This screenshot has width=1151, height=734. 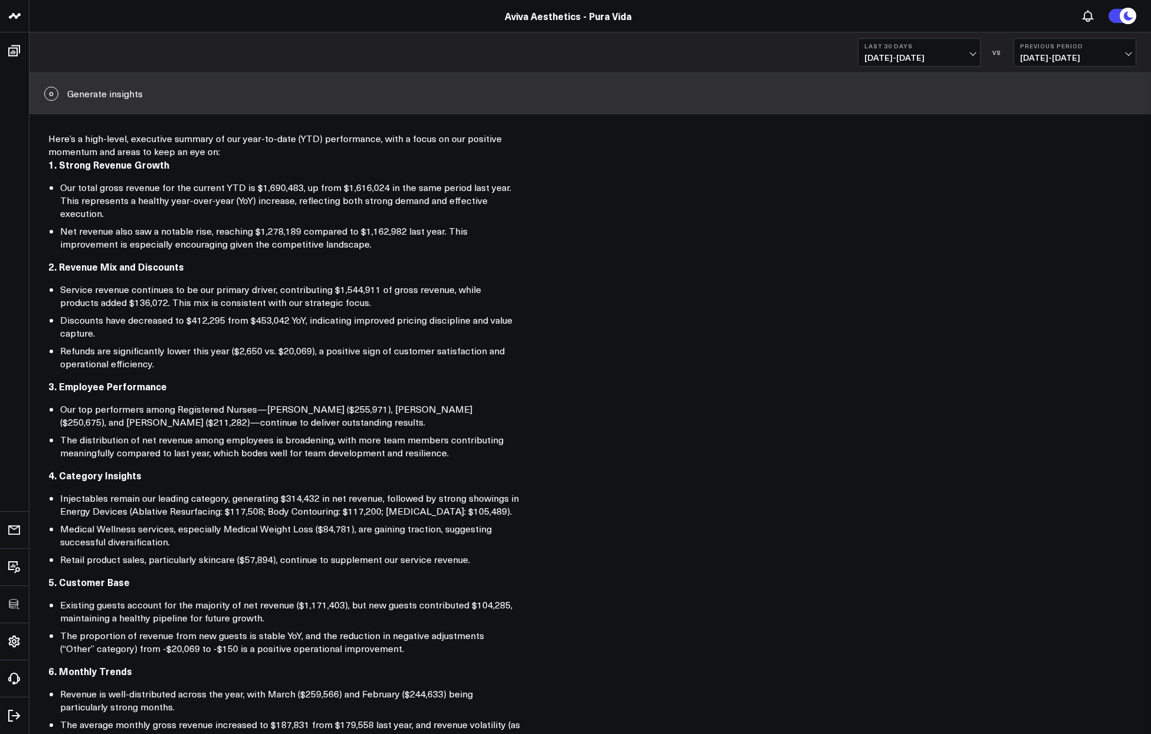 What do you see at coordinates (1075, 46) in the screenshot?
I see `b: Previous Period` at bounding box center [1075, 46].